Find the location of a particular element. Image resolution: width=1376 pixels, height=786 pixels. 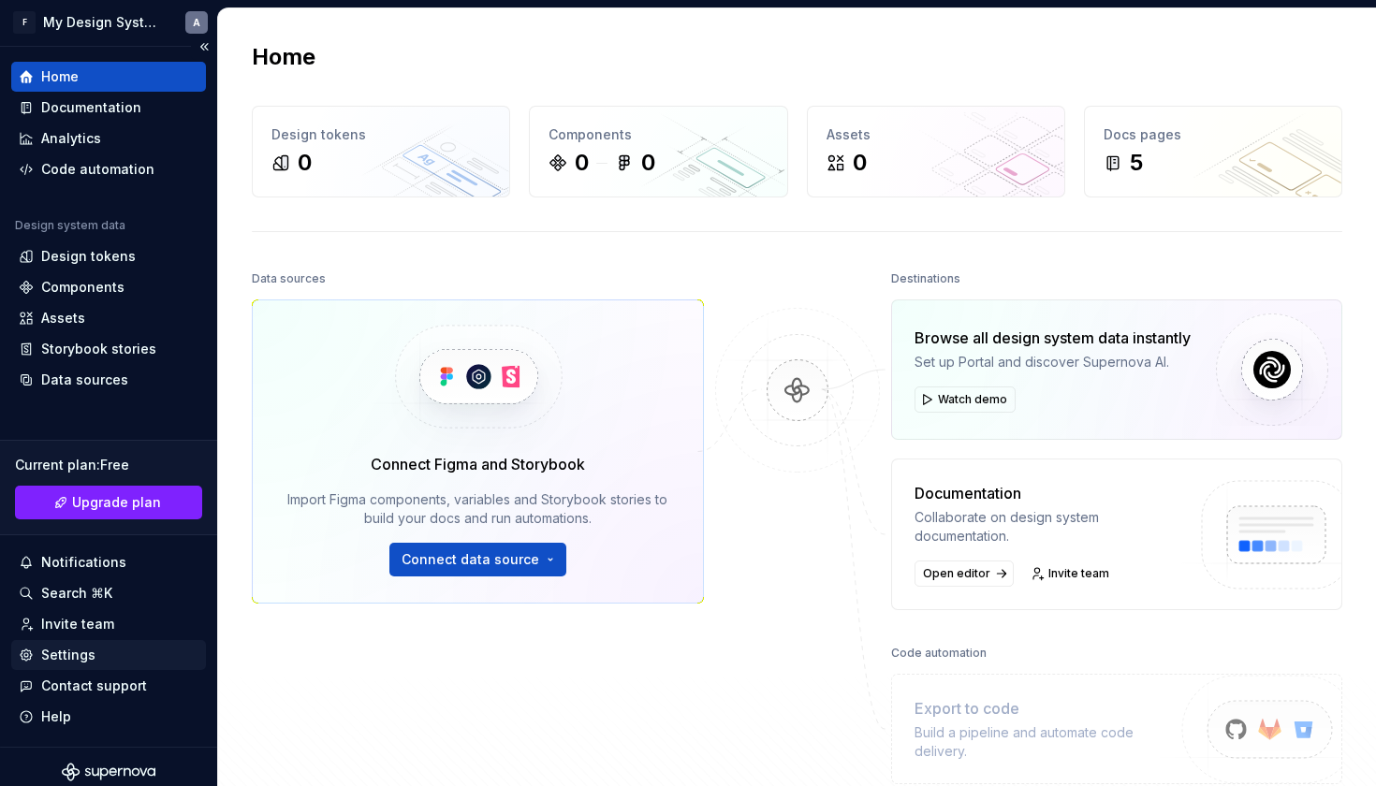

a: Home is located at coordinates (109, 77).